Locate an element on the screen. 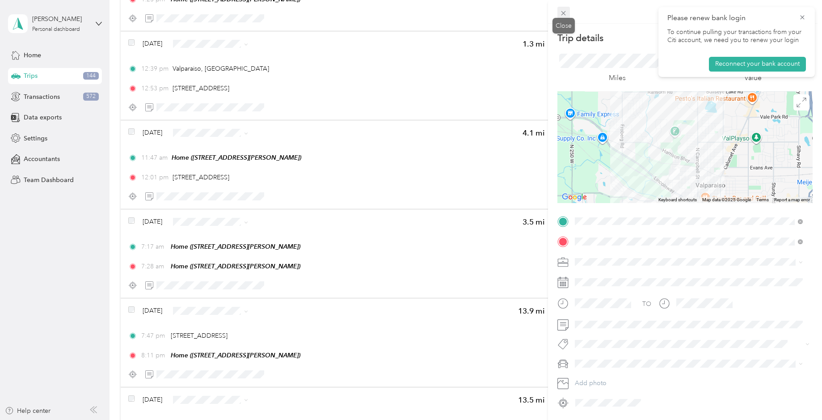  div: Close is located at coordinates (564, 25).